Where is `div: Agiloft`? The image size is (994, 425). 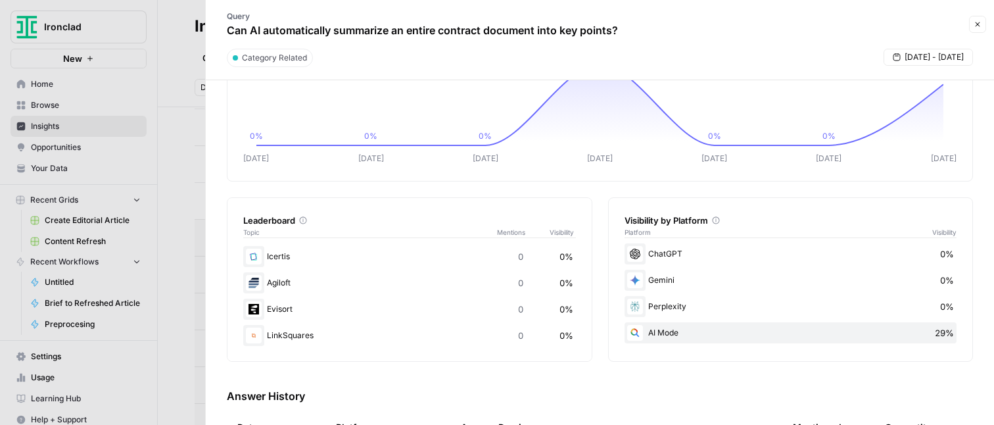 div: Agiloft is located at coordinates (409, 283).